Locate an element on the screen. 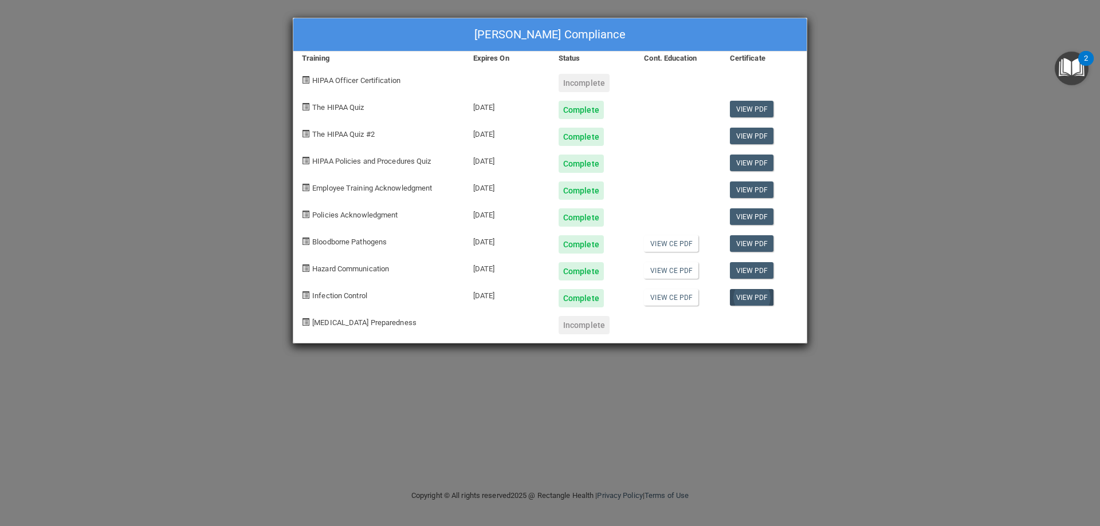 This screenshot has height=526, width=1100. span: Infection Control is located at coordinates (340, 296).